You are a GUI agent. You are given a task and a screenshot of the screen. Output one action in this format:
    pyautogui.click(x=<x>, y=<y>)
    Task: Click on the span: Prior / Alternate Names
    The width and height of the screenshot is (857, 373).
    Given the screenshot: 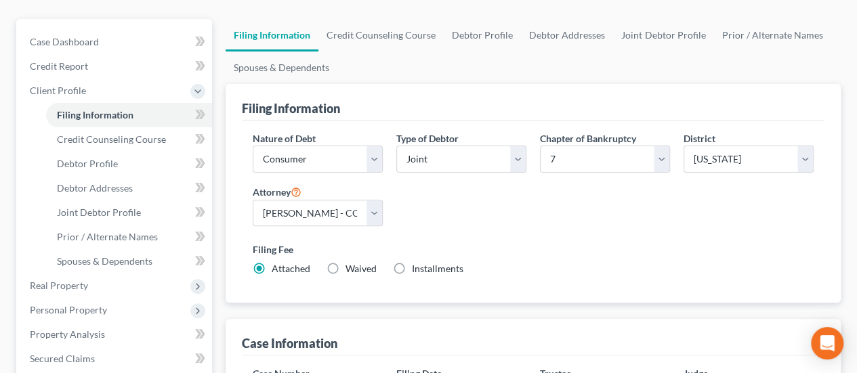 What is the action you would take?
    pyautogui.click(x=107, y=236)
    